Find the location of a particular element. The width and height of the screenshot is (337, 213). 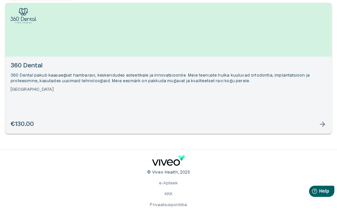

a: Privaatsuspoliitika is located at coordinates (168, 205).